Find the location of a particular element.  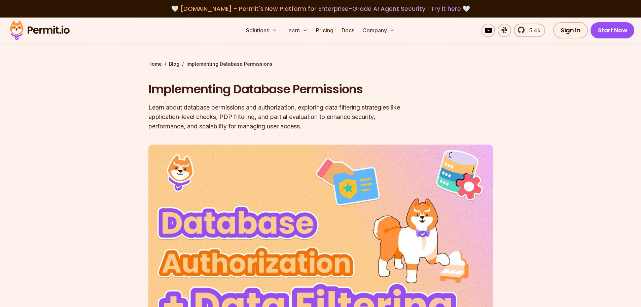

a: Home is located at coordinates (155, 64).